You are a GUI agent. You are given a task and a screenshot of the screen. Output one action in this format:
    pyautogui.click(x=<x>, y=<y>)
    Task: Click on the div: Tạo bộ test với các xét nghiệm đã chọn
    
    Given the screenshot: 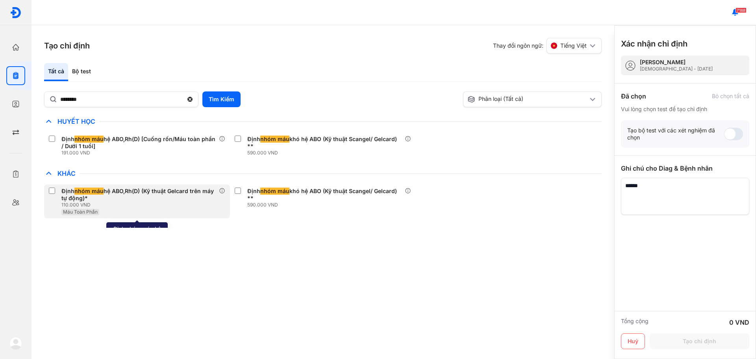 What is the action you would take?
    pyautogui.click(x=676, y=134)
    